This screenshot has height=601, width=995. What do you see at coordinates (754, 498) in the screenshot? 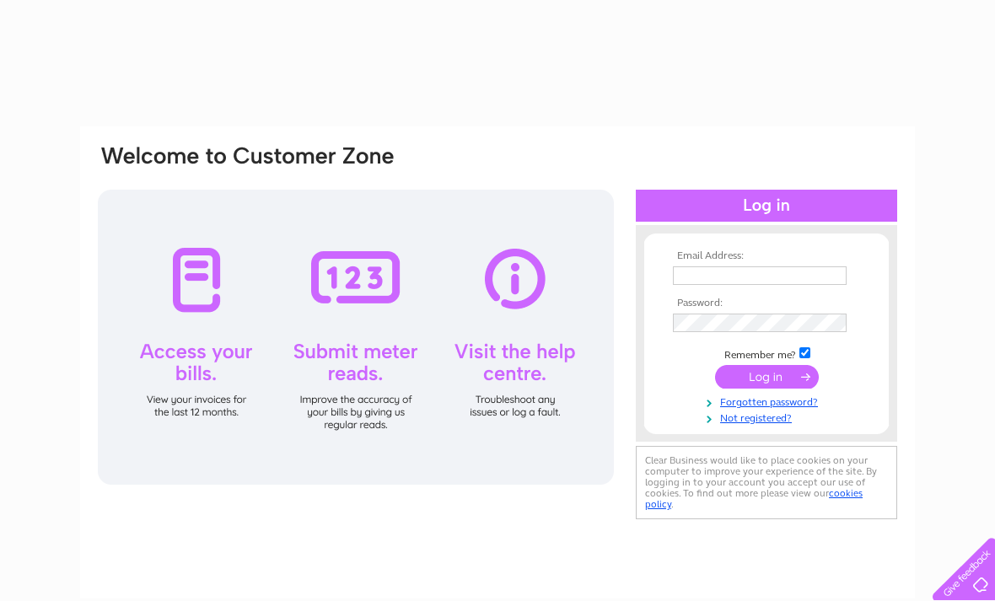
I see `a: cookies policy` at bounding box center [754, 498].